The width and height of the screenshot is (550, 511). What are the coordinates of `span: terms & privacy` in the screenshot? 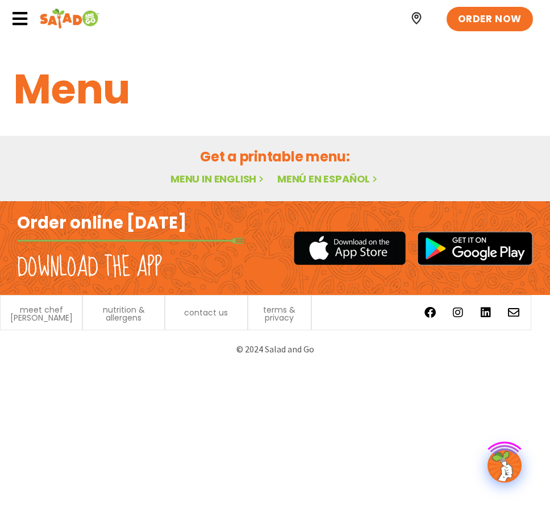 It's located at (280, 314).